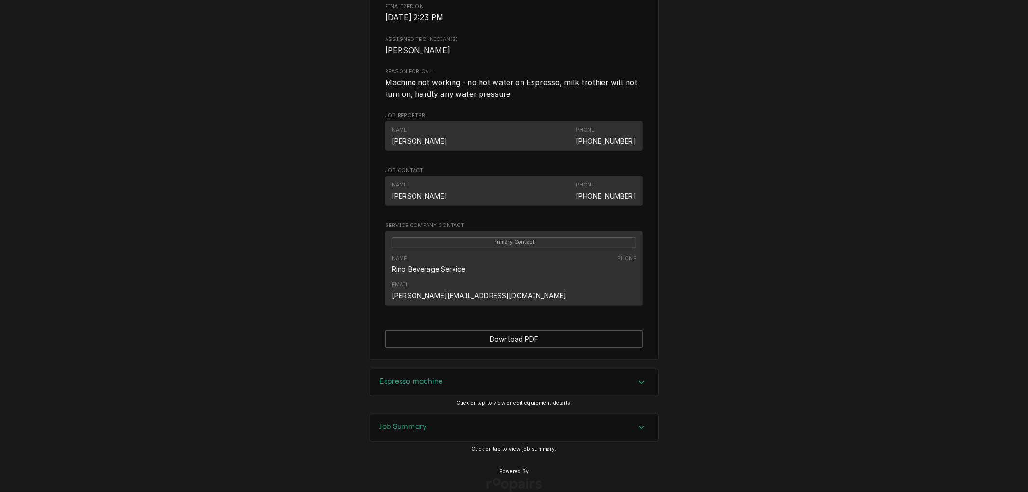 The width and height of the screenshot is (1028, 492). I want to click on div: Primary, so click(514, 242).